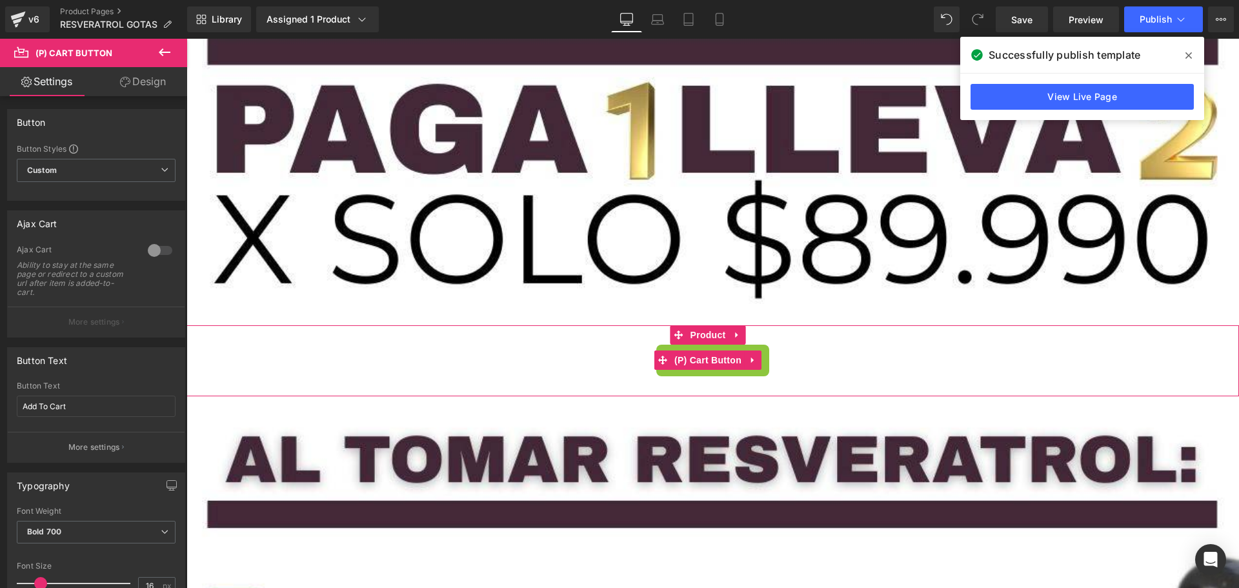  Describe the element at coordinates (34, 19) in the screenshot. I see `div: v6` at that location.